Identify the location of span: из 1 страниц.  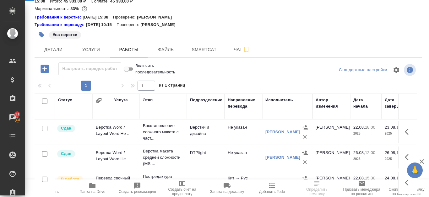
(172, 86).